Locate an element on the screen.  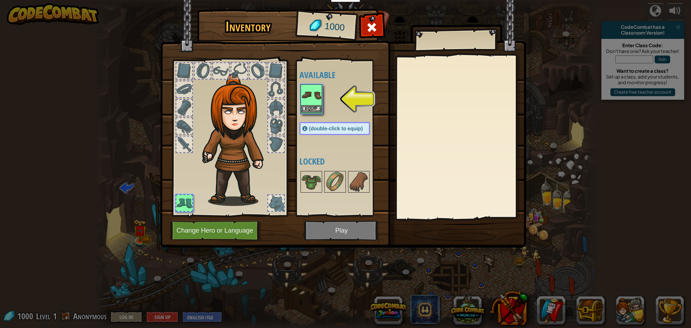
h4: Available is located at coordinates (342, 75).